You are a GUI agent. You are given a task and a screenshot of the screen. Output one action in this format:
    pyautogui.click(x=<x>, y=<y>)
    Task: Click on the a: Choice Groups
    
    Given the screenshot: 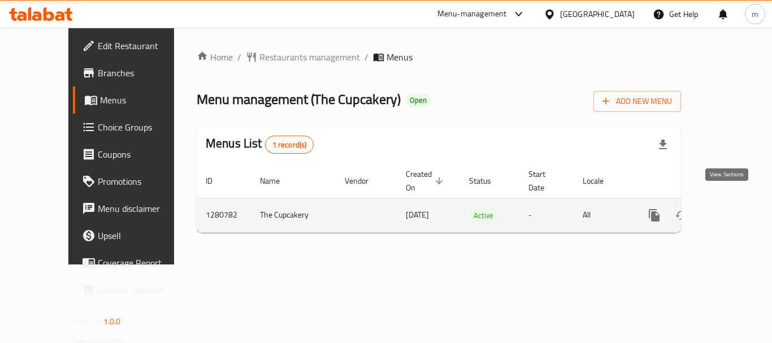 What is the action you would take?
    pyautogui.click(x=135, y=127)
    